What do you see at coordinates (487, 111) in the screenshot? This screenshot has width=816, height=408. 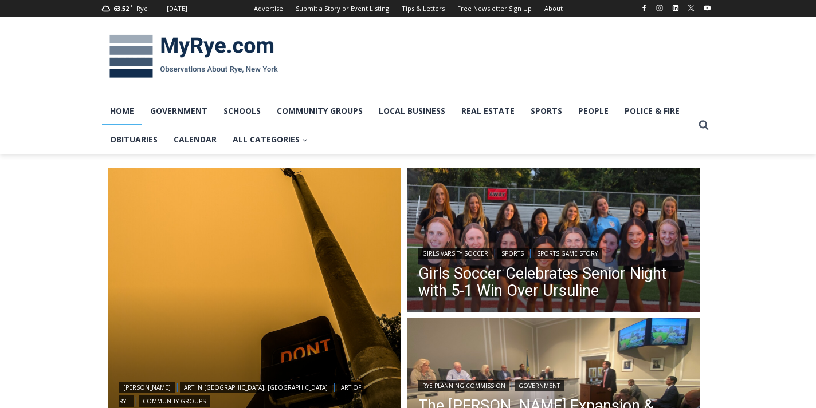 I see `a: Real Estate` at bounding box center [487, 111].